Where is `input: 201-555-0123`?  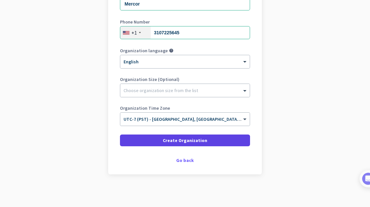 input: 201-555-0123 is located at coordinates (185, 33).